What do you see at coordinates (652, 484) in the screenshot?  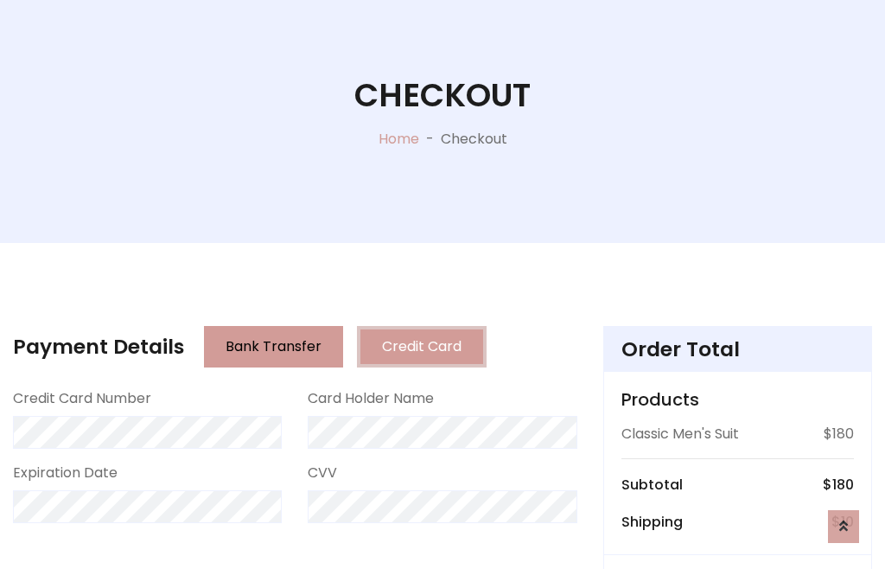 I see `h6: Subtotal` at bounding box center [652, 484].